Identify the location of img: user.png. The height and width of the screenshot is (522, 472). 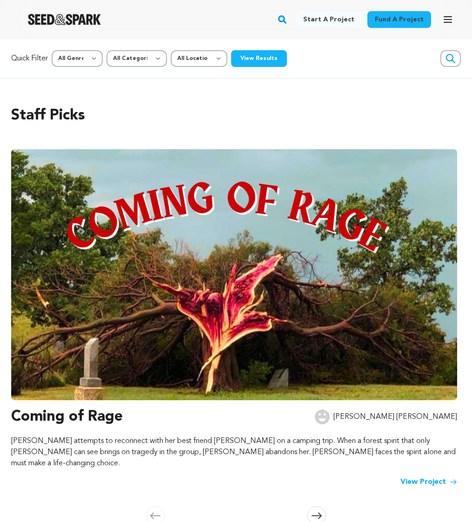
(322, 417).